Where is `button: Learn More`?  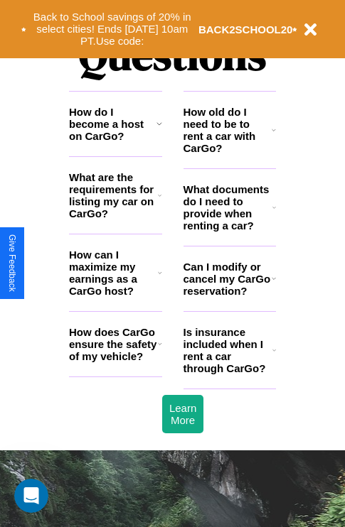
button: Learn More is located at coordinates (183, 414).